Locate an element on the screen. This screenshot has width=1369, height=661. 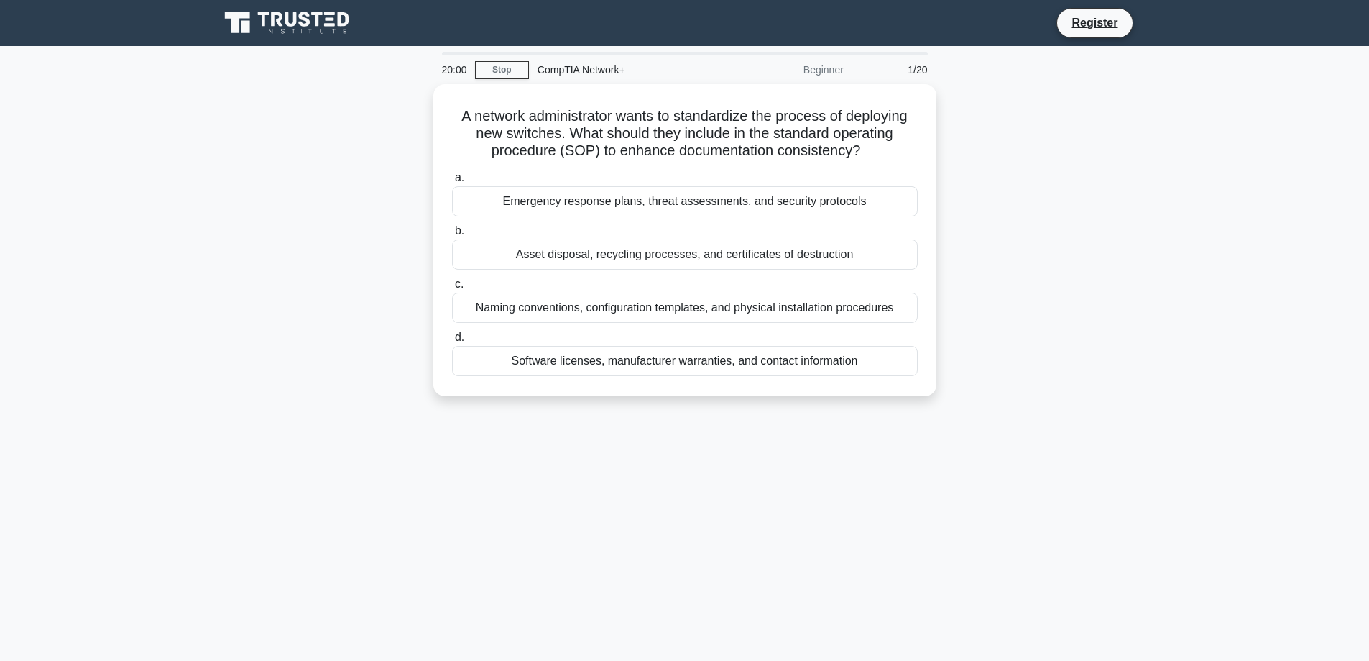
span: d. is located at coordinates (459, 336).